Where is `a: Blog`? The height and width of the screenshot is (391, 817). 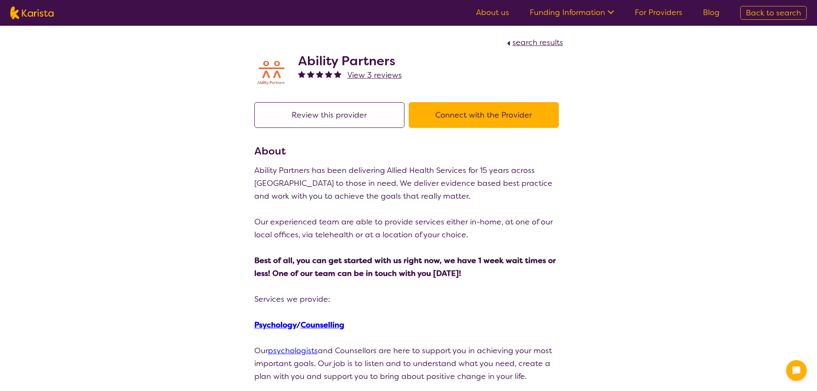 a: Blog is located at coordinates (711, 12).